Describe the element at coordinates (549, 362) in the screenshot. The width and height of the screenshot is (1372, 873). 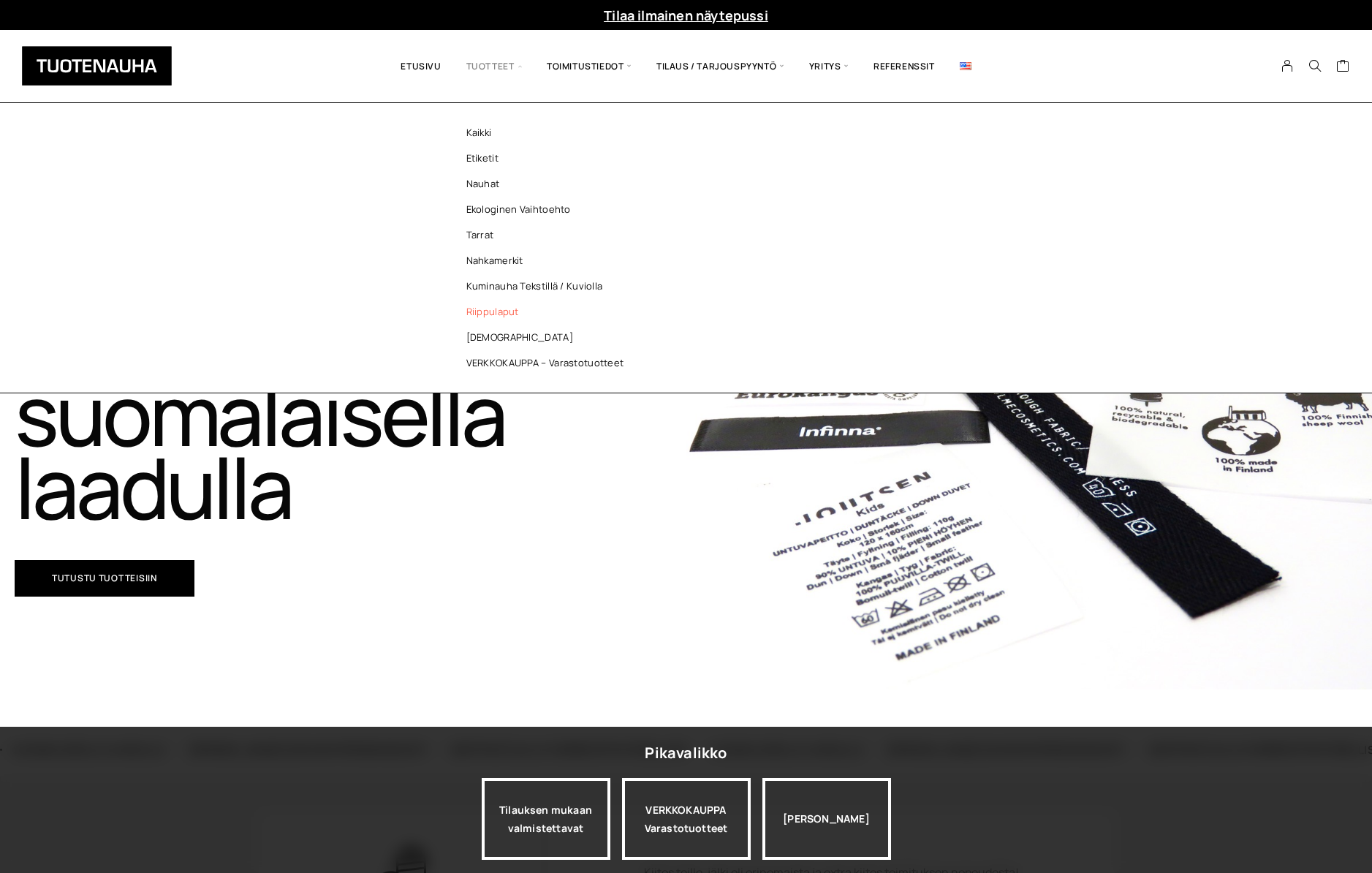
I see `a: VERKKOKAUPPA – Varastotuotteet` at that location.